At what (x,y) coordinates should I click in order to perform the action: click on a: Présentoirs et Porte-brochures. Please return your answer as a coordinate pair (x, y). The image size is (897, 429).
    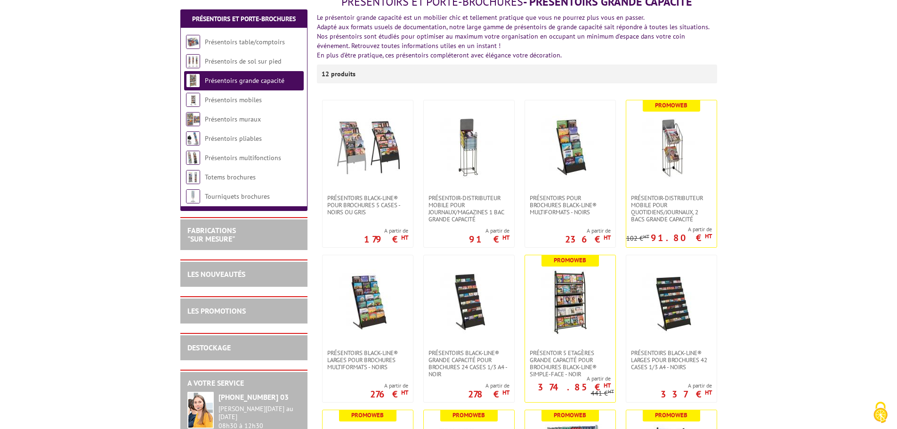
    Looking at the image, I should click on (244, 19).